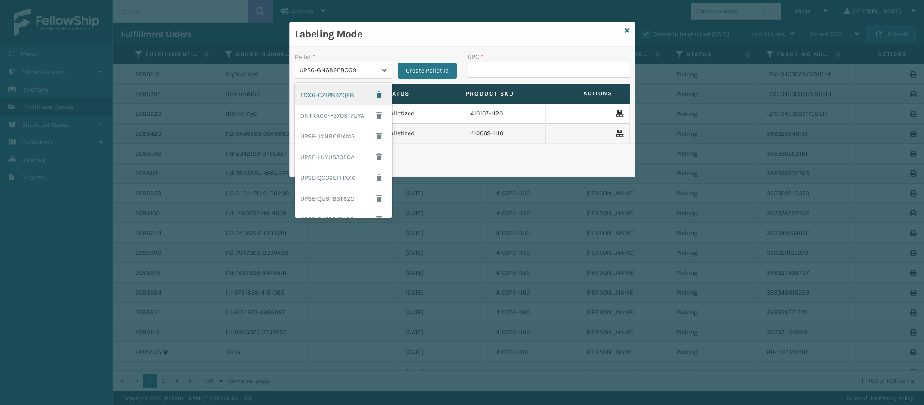  I want to click on label: UPC, so click(475, 57).